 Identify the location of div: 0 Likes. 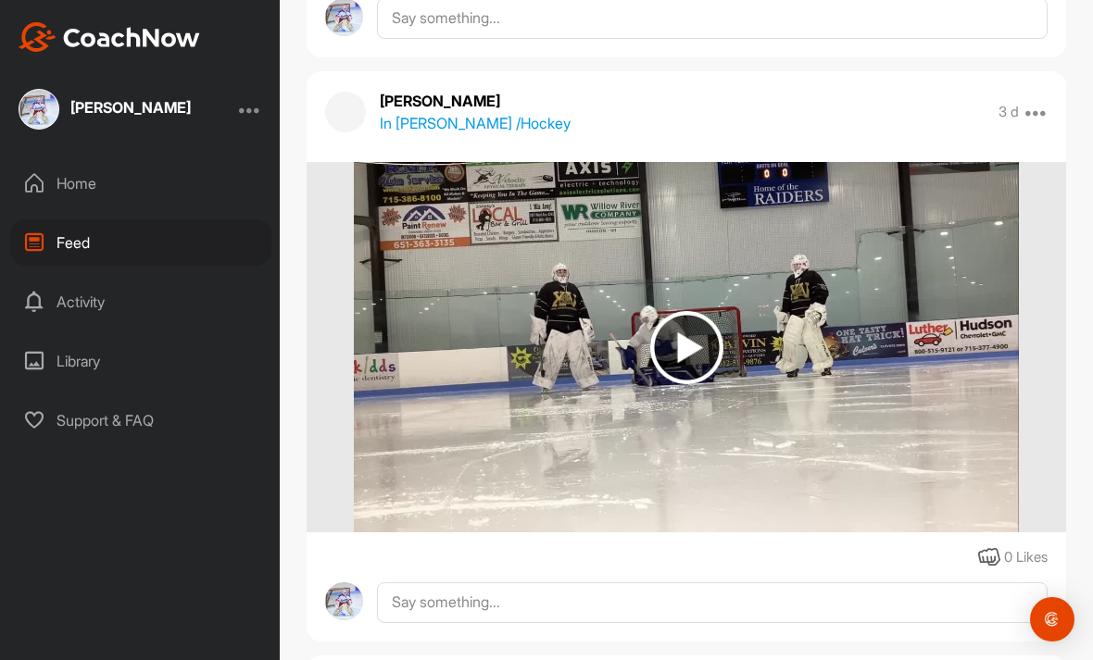
(1025, 558).